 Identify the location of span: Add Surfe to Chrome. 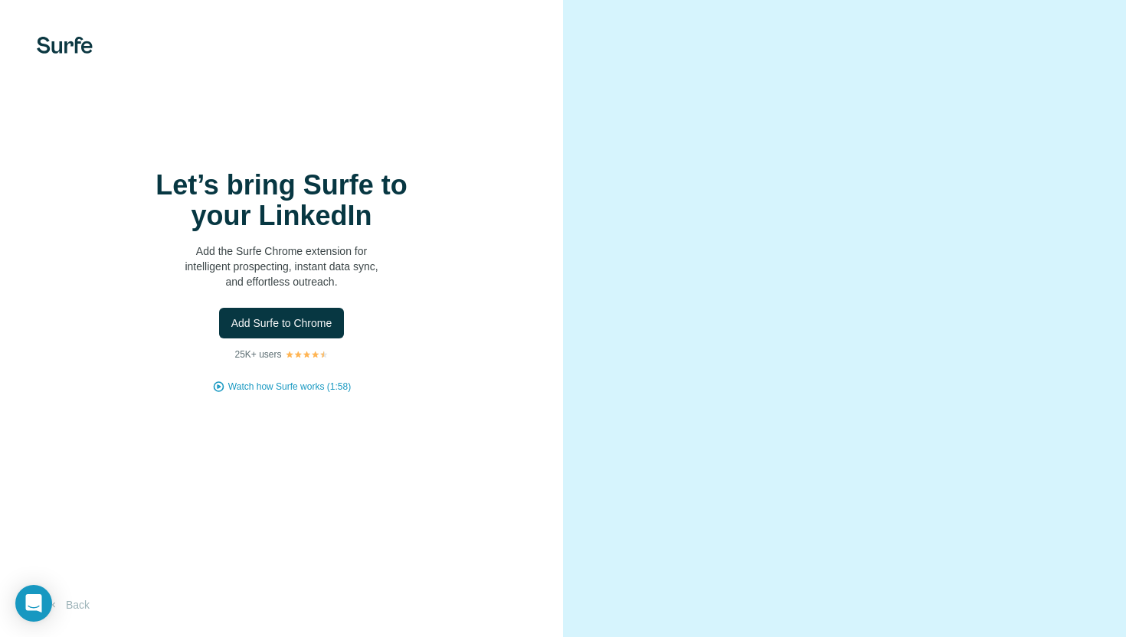
(282, 323).